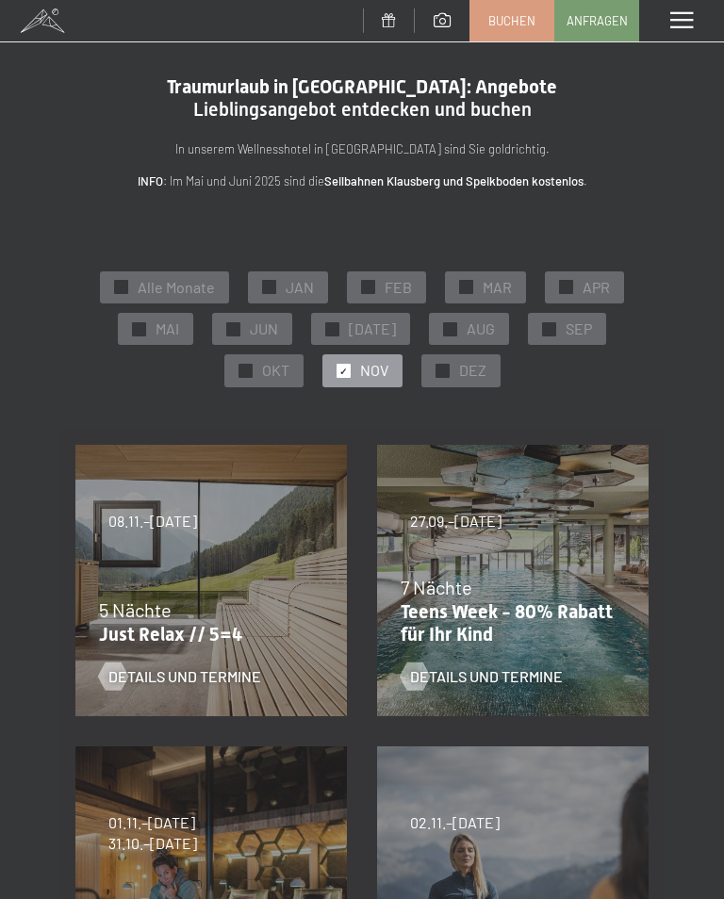 This screenshot has width=724, height=899. What do you see at coordinates (512, 21) in the screenshot?
I see `span: Buchen` at bounding box center [512, 21].